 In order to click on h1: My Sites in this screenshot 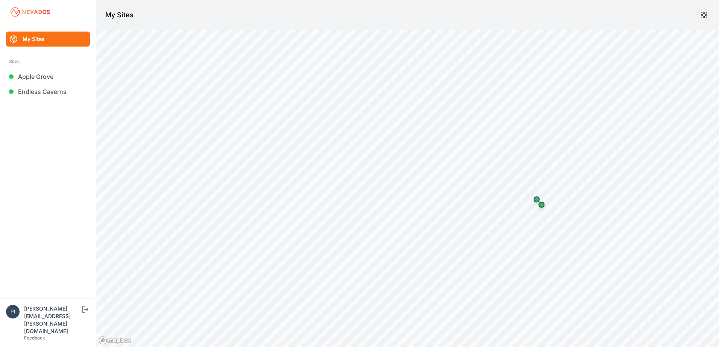, I will do `click(119, 15)`.